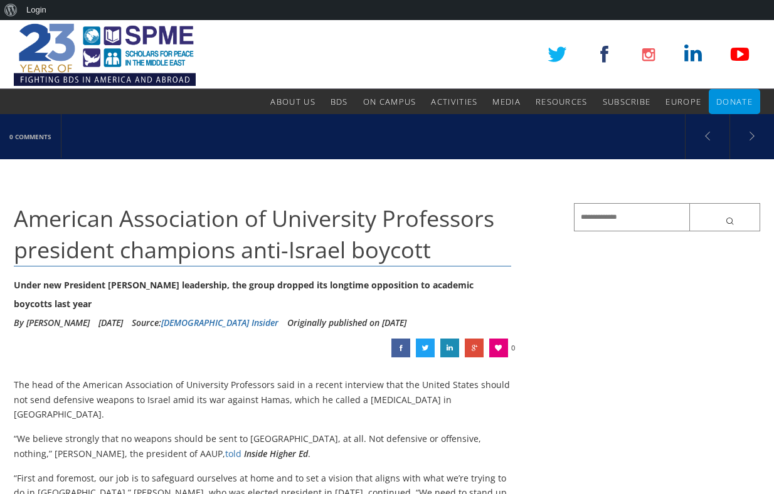  What do you see at coordinates (262, 400) in the screenshot?
I see `p: The head of the American Association of University Professors said in a recent interview that the...` at bounding box center [262, 400].